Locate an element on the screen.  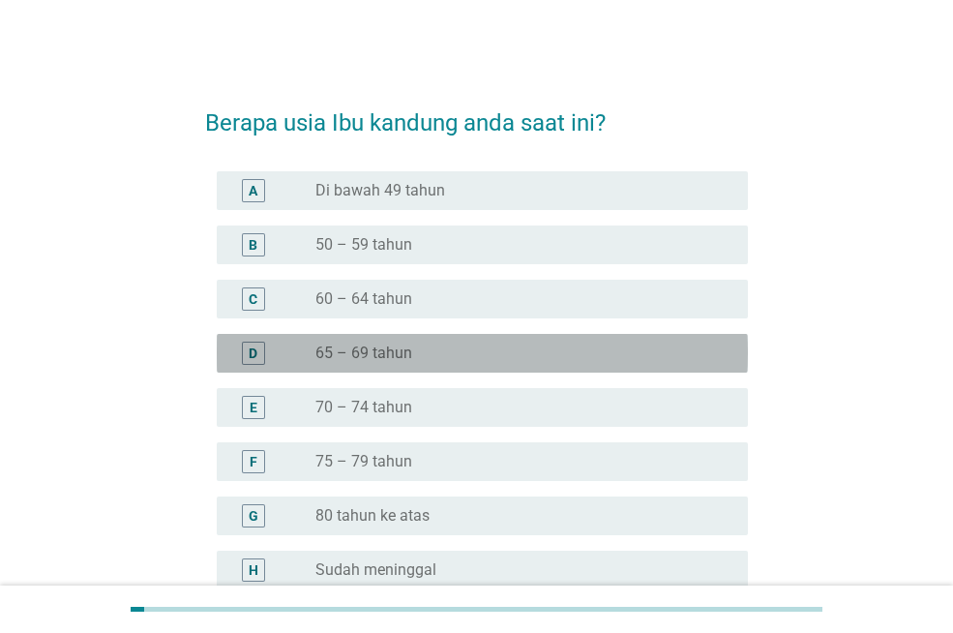
label: 50 – 59 tahun is located at coordinates (364, 245).